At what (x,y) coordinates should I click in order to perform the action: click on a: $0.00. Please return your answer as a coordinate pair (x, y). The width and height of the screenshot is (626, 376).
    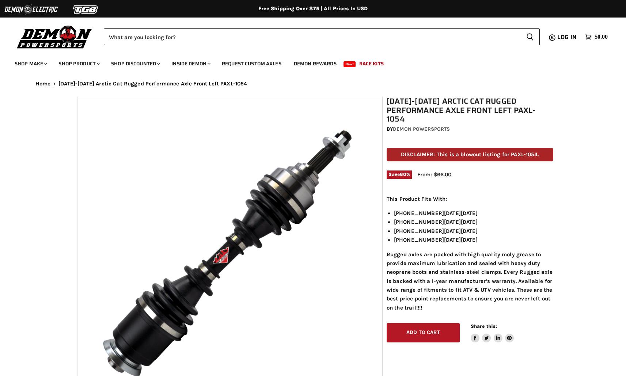
    Looking at the image, I should click on (596, 37).